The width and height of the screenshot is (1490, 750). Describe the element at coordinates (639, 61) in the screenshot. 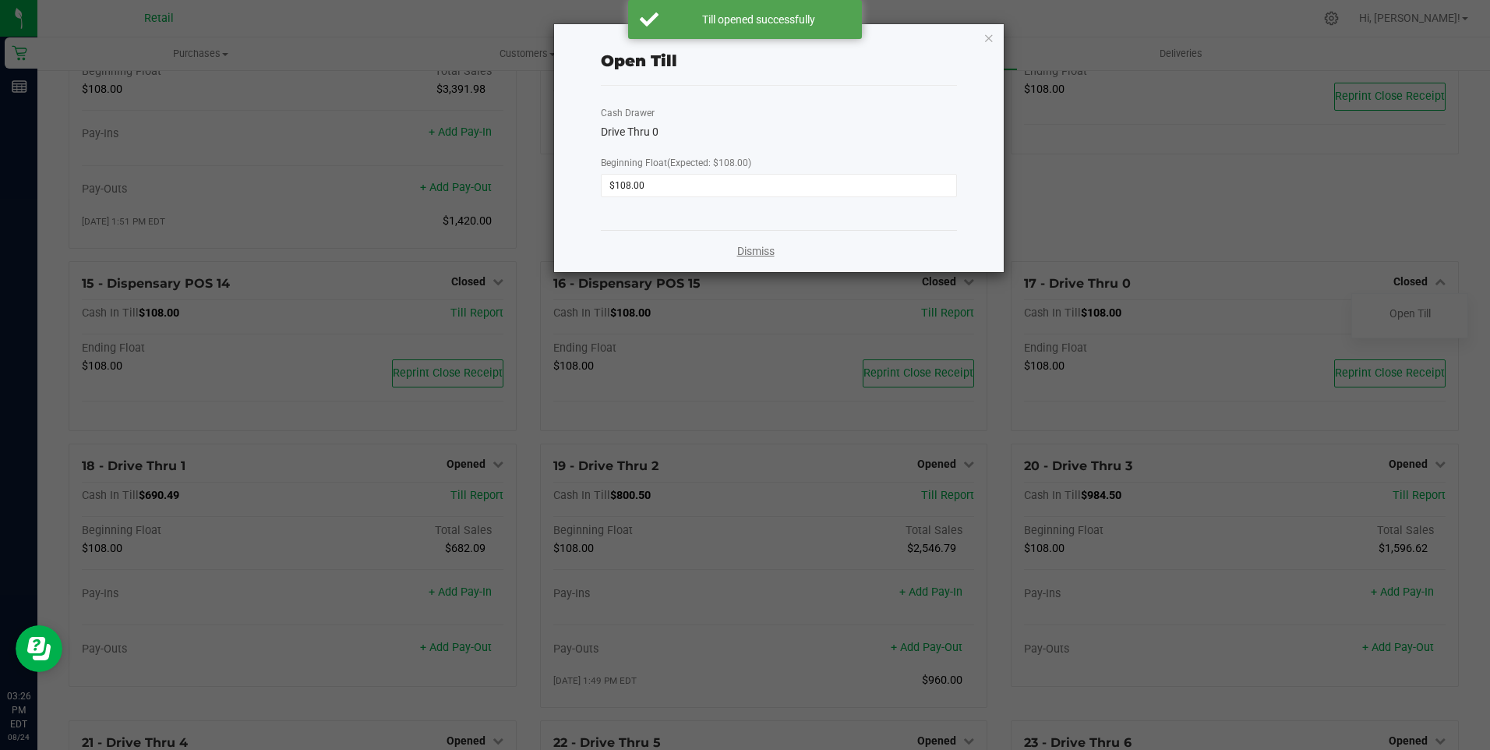

I see `div: Open Till` at that location.